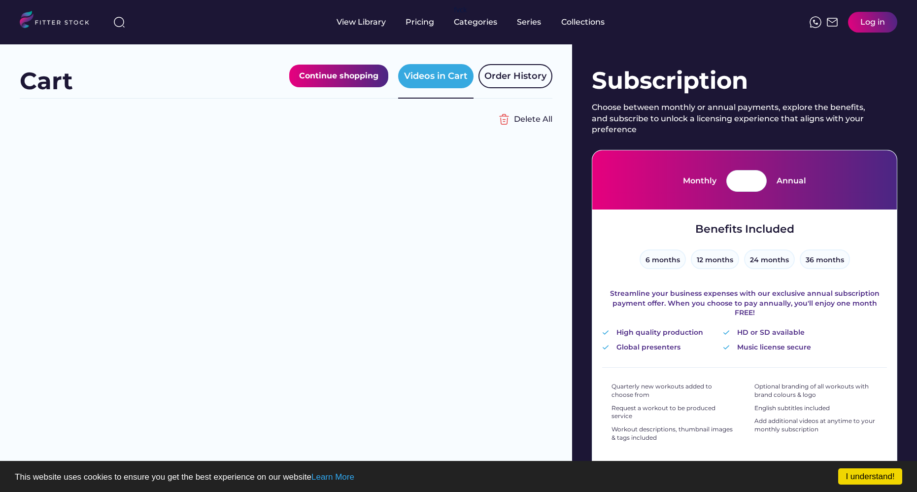 This screenshot has width=917, height=492. Describe the element at coordinates (816, 425) in the screenshot. I see `div: Add additional videos at anytime to your monthly subscription` at that location.